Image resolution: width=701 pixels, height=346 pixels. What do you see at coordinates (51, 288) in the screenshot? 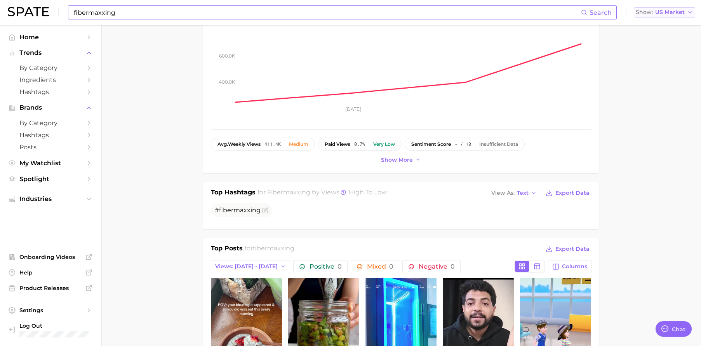
I see `span: Product Releases` at bounding box center [51, 288].